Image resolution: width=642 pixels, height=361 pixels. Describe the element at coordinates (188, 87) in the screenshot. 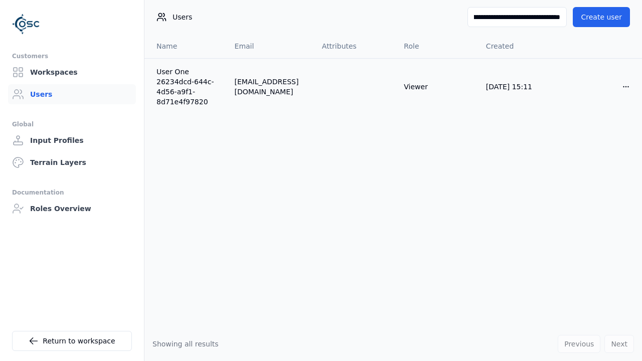

I see `div: User One 26234dcd-644c-4d56-a9f1-8d71e4f97820` at that location.